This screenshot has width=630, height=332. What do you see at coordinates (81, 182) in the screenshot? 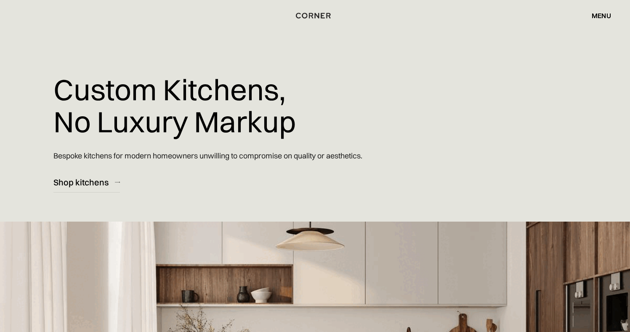
I see `div: Shop kitchens` at bounding box center [81, 182].